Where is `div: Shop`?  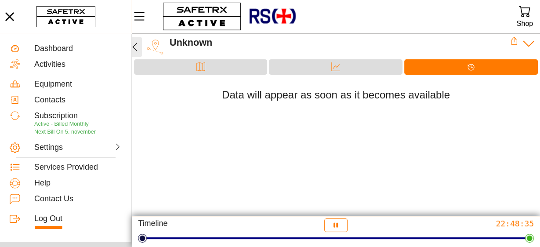 div: Shop is located at coordinates (524, 23).